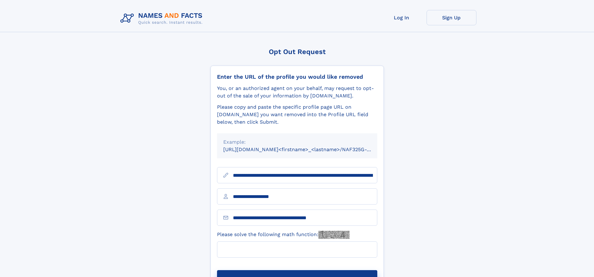 The height and width of the screenshot is (277, 594). What do you see at coordinates (297, 142) in the screenshot?
I see `div: Example:` at bounding box center [297, 142].